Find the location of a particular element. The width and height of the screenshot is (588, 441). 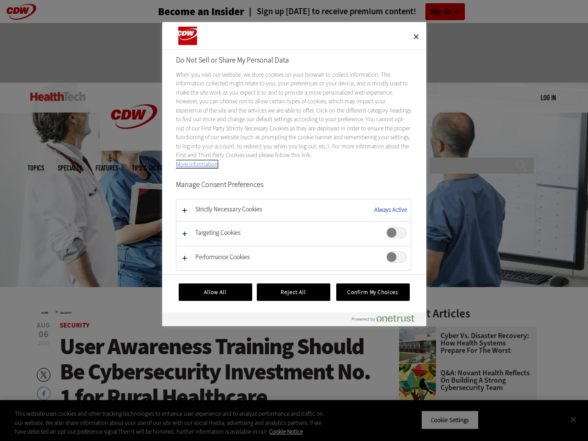

h2: Do Not Sell or Share My Personal Data is located at coordinates (294, 60).